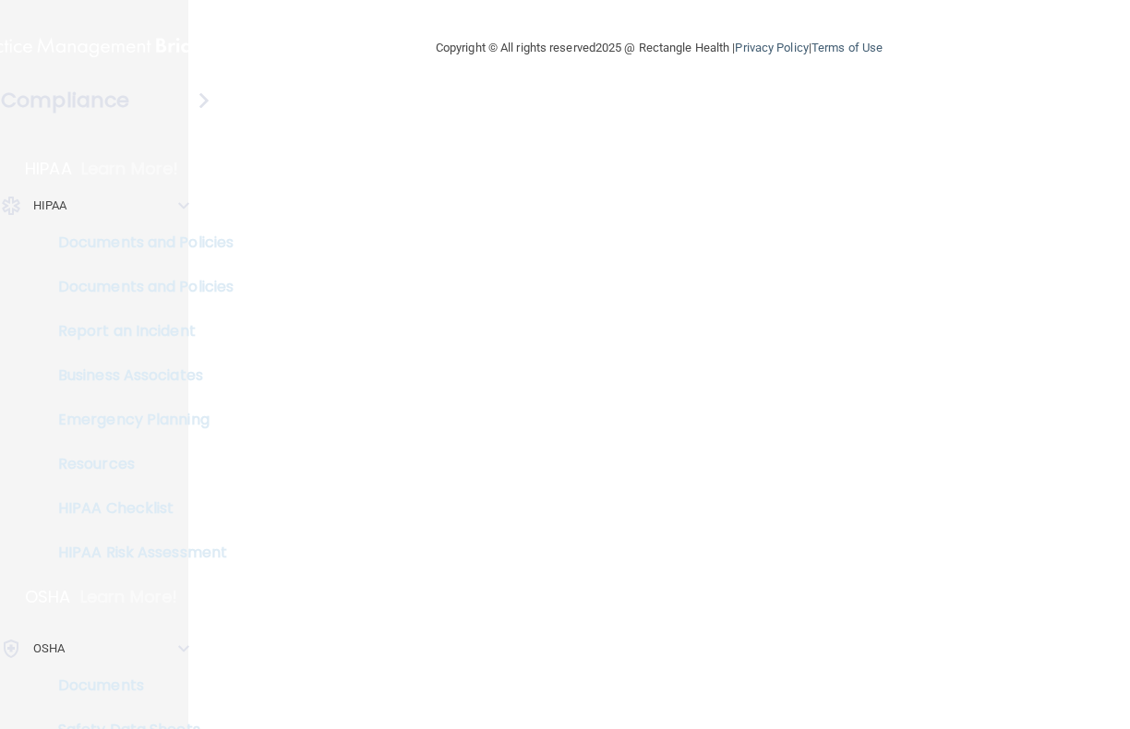 The width and height of the screenshot is (1130, 729). I want to click on a: Terms of Use, so click(846, 47).